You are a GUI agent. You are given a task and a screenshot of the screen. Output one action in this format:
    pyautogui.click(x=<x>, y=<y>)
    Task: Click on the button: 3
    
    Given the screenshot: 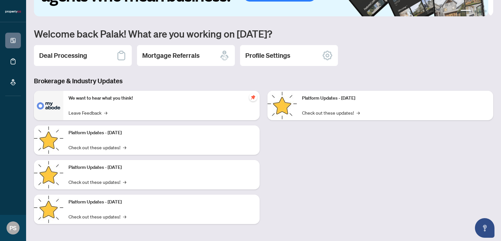 What is the action you would take?
    pyautogui.click(x=481, y=11)
    